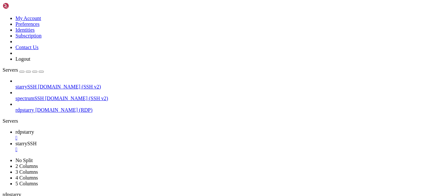 Image resolution: width=440 pixels, height=196 pixels. I want to click on a: My Account, so click(28, 18).